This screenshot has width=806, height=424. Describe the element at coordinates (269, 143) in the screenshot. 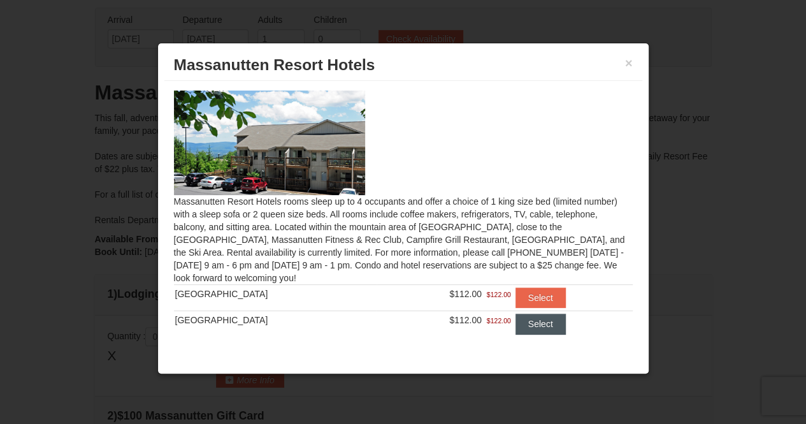

I see `img: 19219026-1-e3b4ac8e.jpg` at that location.